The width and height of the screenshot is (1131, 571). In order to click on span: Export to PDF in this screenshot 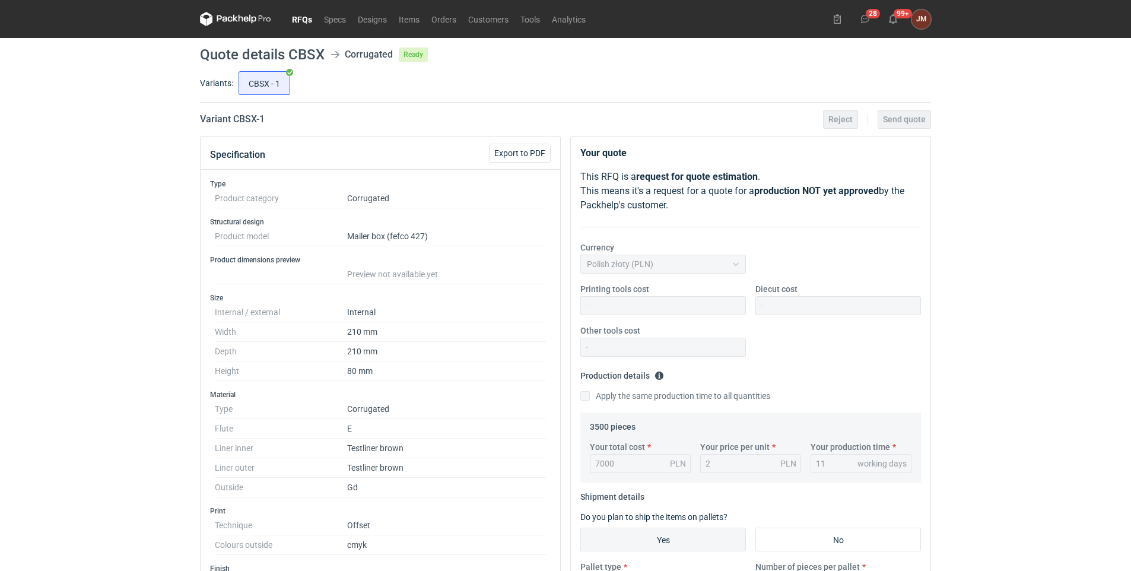, I will do `click(520, 153)`.